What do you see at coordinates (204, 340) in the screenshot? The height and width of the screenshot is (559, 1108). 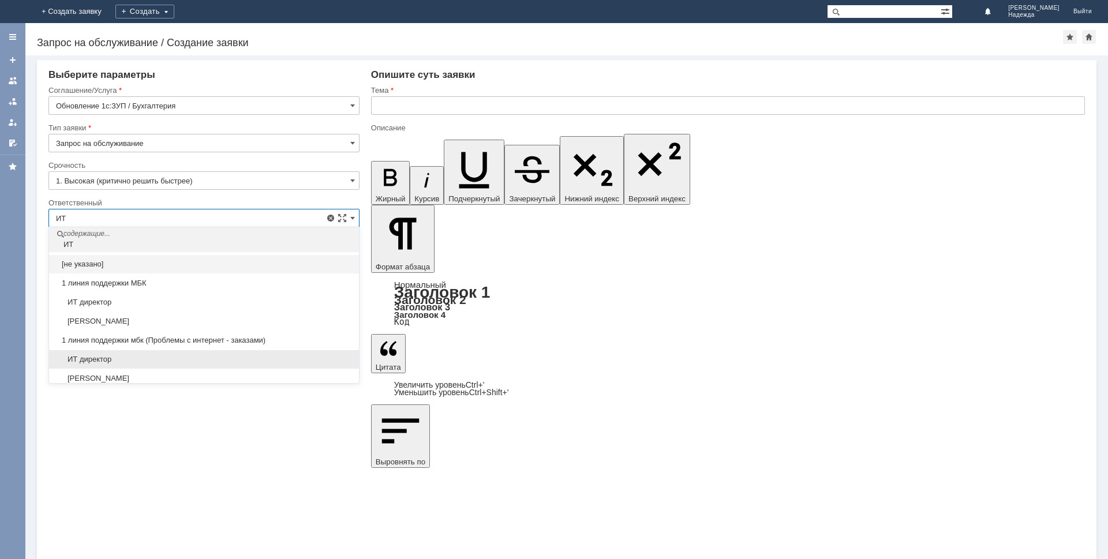 I see `span: 1 линия поддержки мбк (Проблемы с интернет - заказами)` at bounding box center [204, 340].